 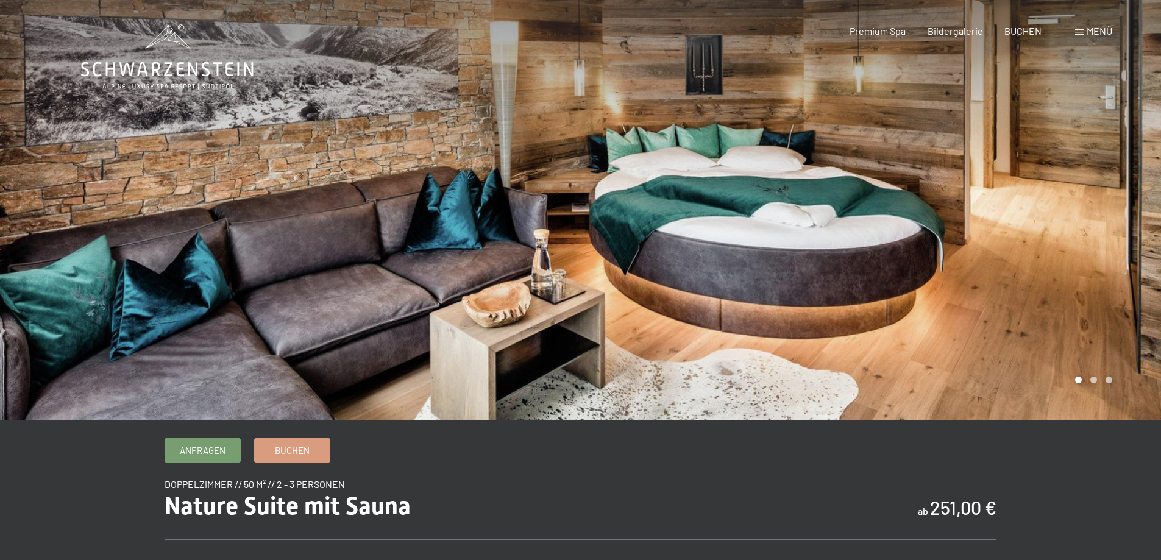 What do you see at coordinates (1099, 30) in the screenshot?
I see `span: Menü` at bounding box center [1099, 30].